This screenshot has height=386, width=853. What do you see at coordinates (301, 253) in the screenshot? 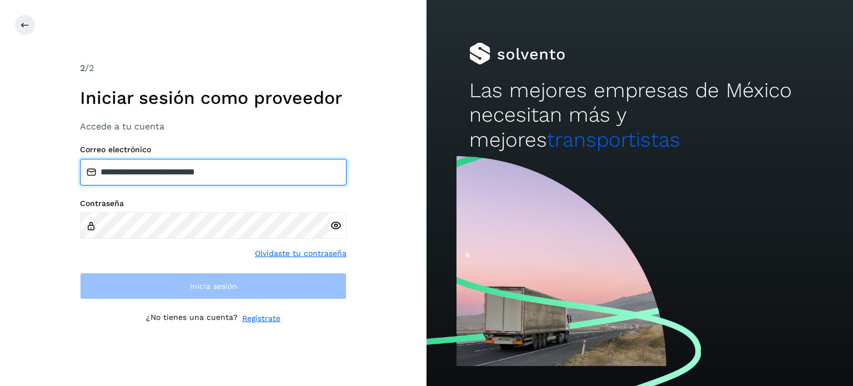
I see `a: Olvidaste tu contraseña` at bounding box center [301, 253].